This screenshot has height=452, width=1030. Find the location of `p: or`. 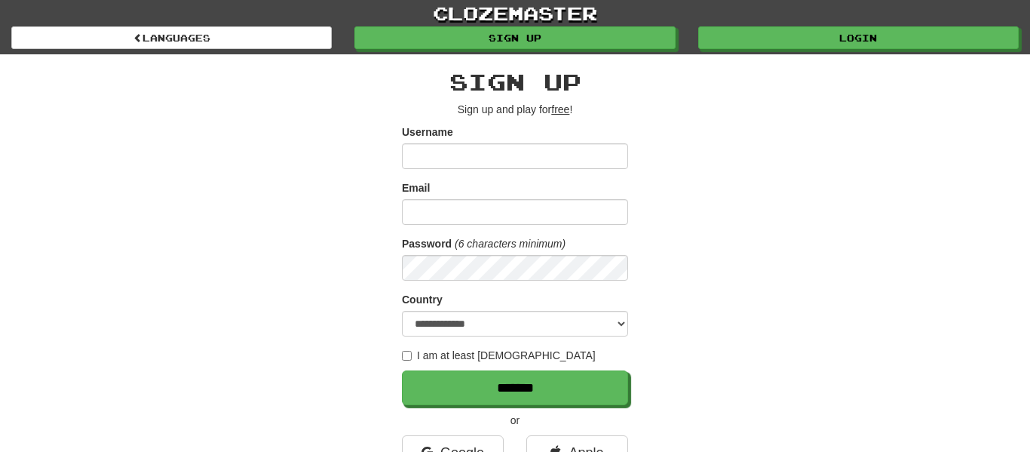

p: or is located at coordinates (515, 420).